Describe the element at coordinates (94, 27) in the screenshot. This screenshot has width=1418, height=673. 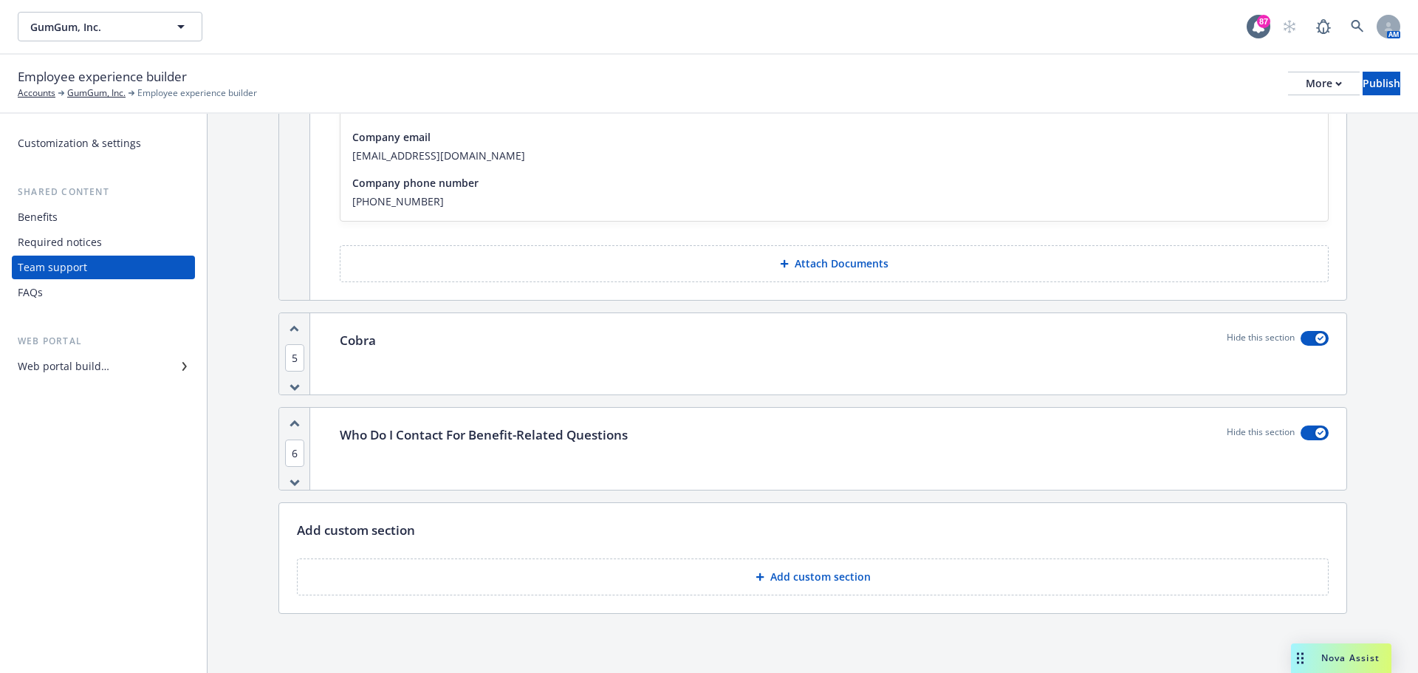
I see `span: GumGum, Inc.` at that location.